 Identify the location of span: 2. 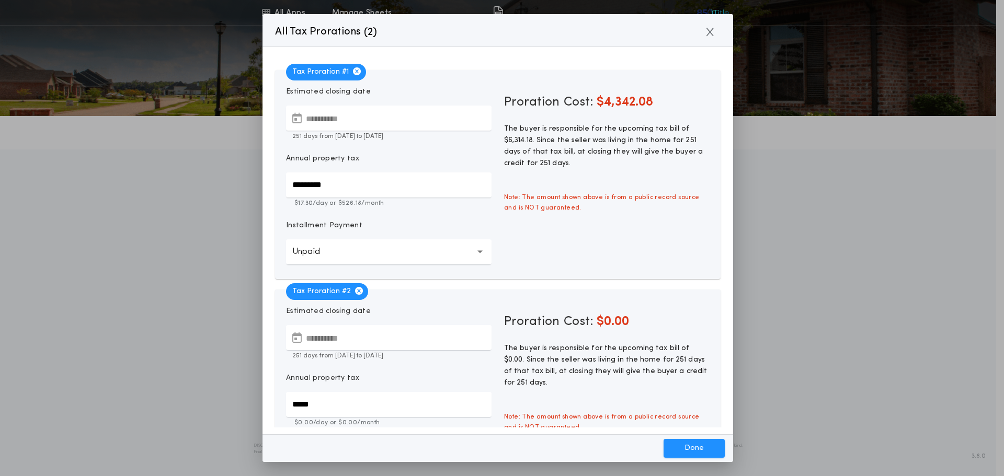
(370, 32).